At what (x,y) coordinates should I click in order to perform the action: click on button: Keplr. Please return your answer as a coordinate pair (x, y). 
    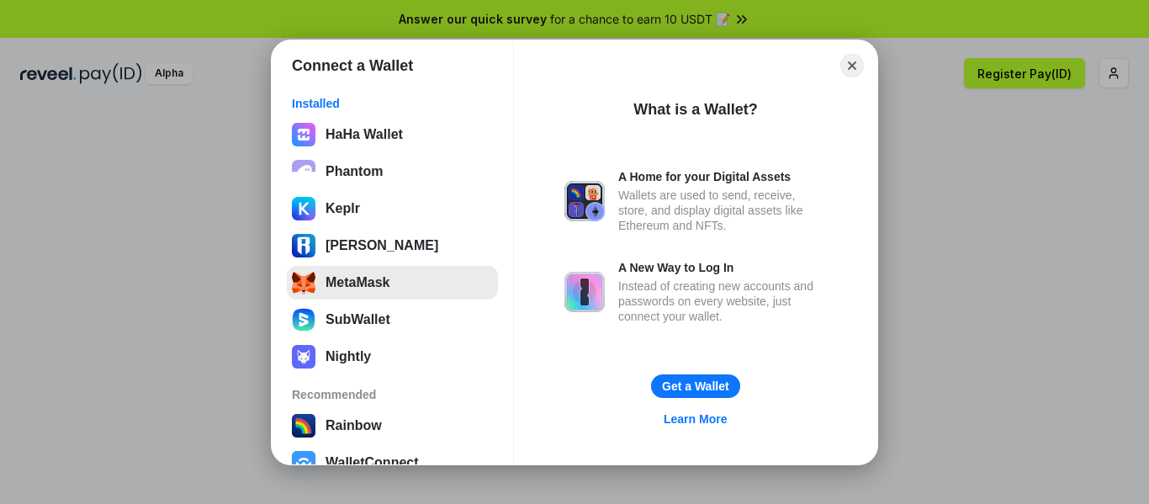
    Looking at the image, I should click on (392, 209).